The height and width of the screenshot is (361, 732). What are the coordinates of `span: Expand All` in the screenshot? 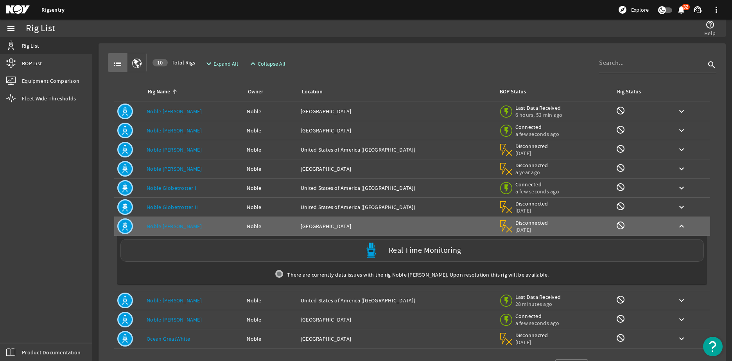 It's located at (226, 64).